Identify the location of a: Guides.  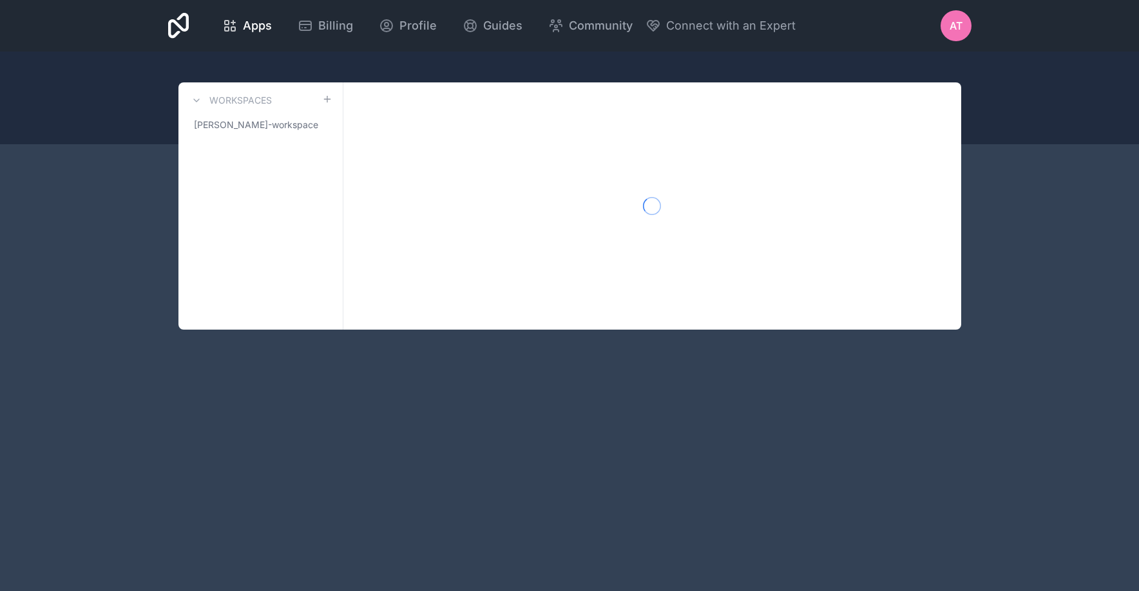
(492, 26).